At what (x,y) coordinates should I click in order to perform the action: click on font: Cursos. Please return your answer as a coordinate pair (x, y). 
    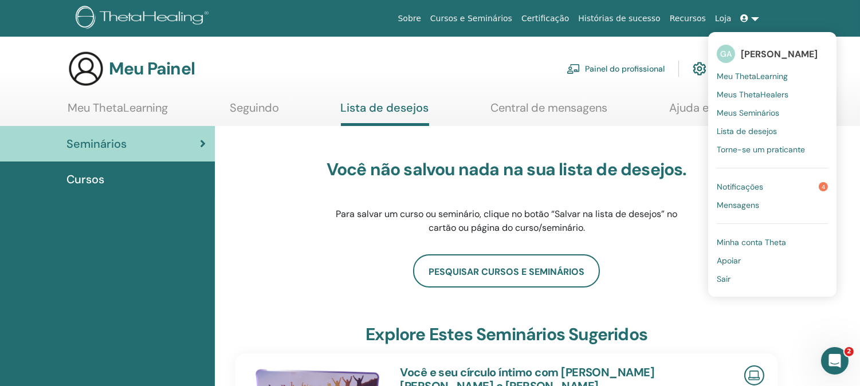
    Looking at the image, I should click on (85, 179).